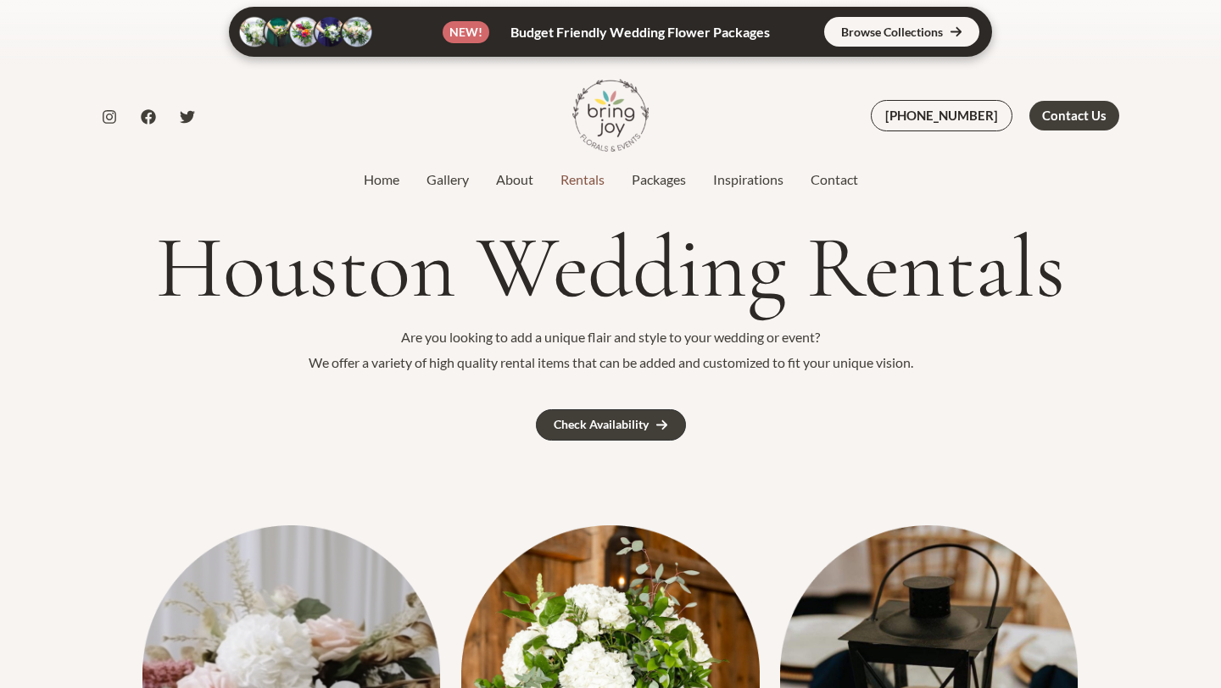 Image resolution: width=1221 pixels, height=688 pixels. What do you see at coordinates (610, 180) in the screenshot?
I see `nav: Site Navigation` at bounding box center [610, 180].